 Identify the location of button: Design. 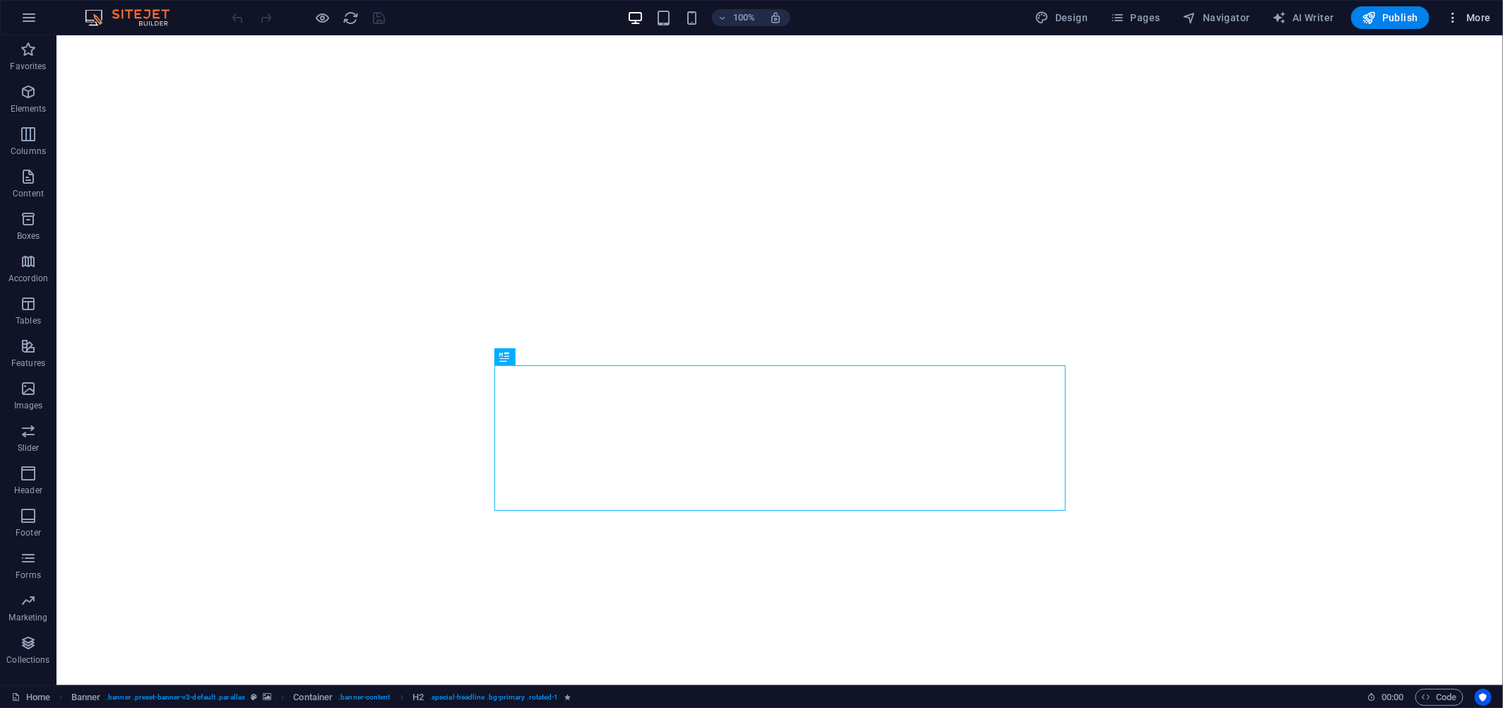
(1062, 18).